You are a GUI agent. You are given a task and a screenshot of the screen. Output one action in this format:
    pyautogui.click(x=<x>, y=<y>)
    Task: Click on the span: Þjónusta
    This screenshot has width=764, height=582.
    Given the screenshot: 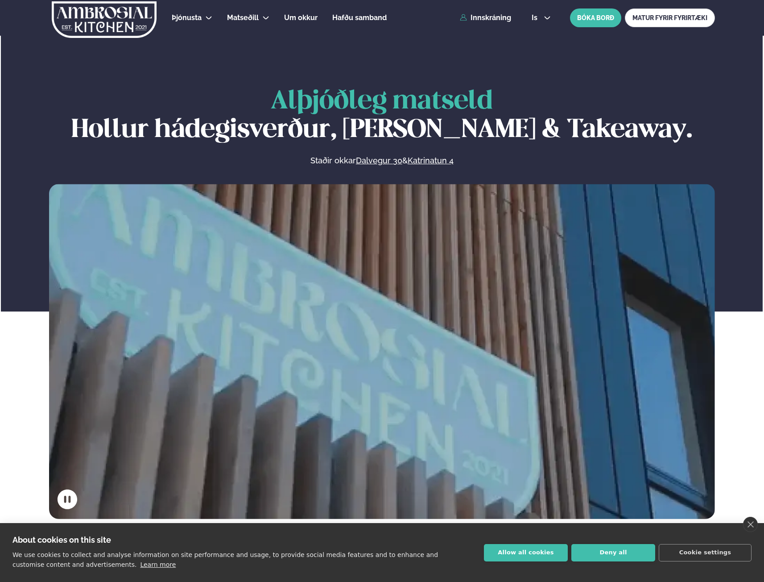 What is the action you would take?
    pyautogui.click(x=186, y=17)
    